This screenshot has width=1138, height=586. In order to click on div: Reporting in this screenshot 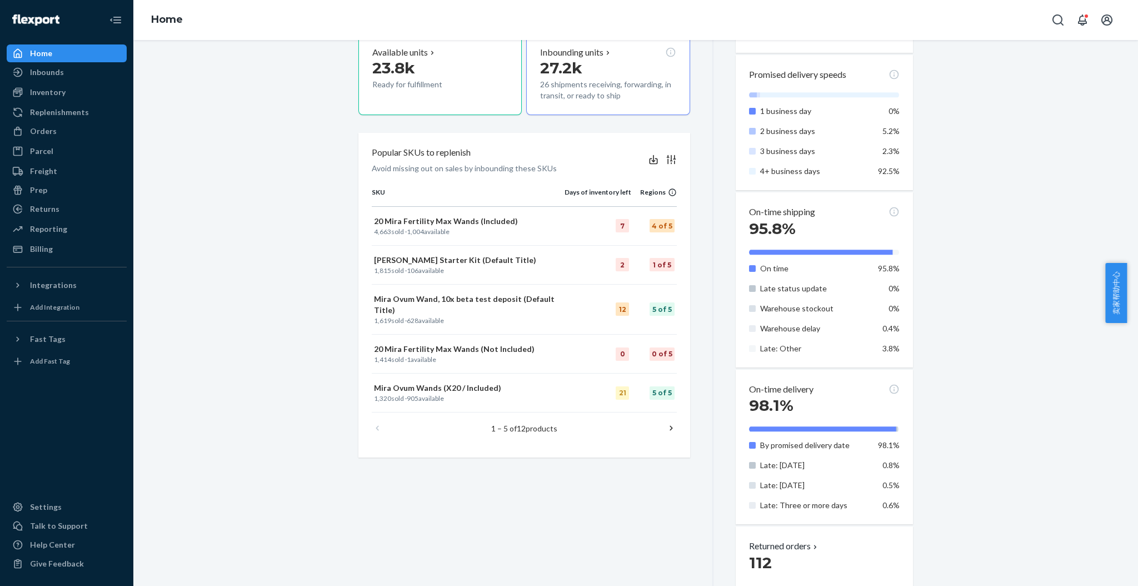, I will do `click(48, 229)`.